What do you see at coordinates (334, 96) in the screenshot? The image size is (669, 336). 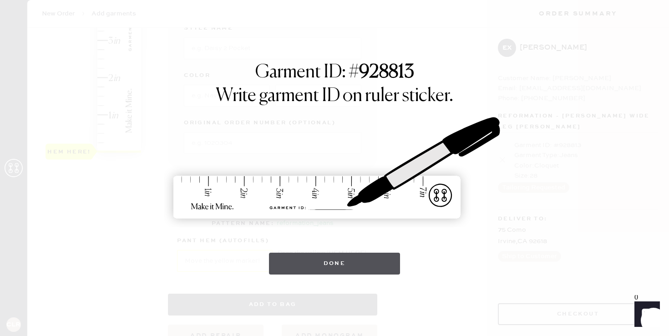 I see `h1: Write garment ID on ruler sticker.` at bounding box center [334, 96].